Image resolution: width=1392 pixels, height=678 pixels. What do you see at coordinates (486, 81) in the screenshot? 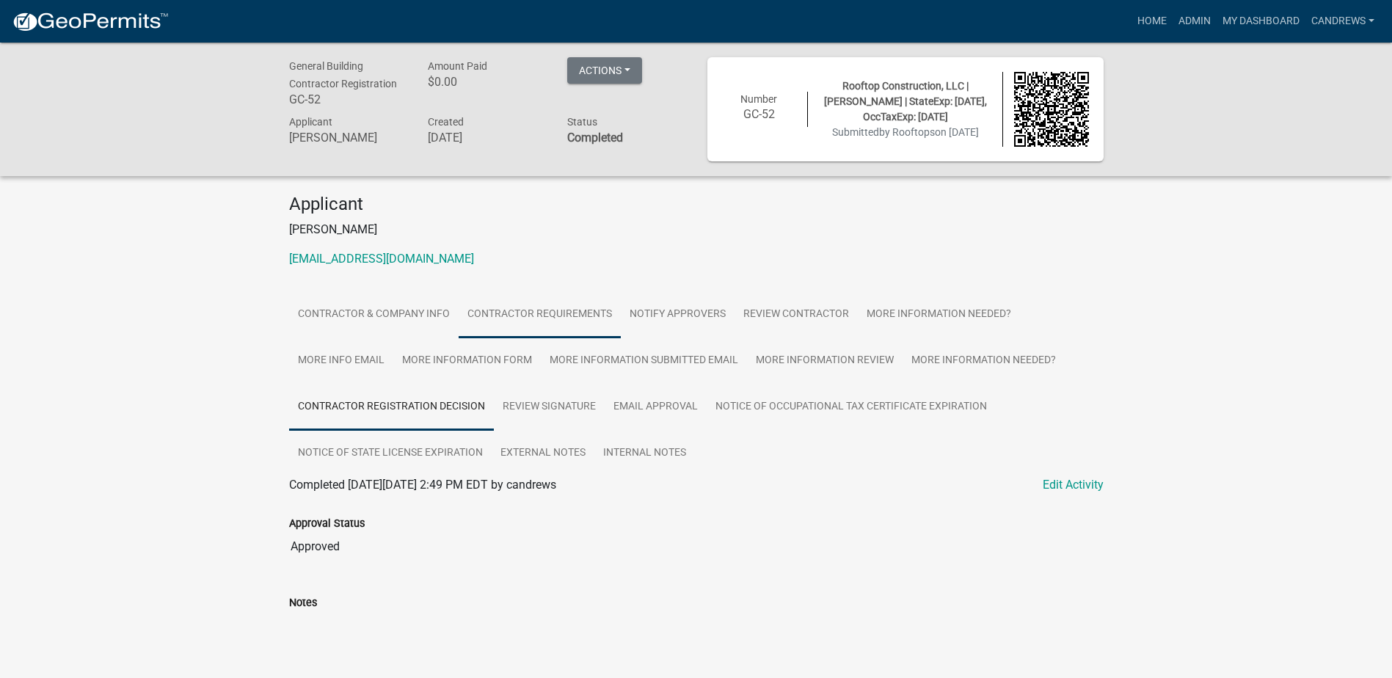
I see `h6: $0.00` at bounding box center [486, 81].